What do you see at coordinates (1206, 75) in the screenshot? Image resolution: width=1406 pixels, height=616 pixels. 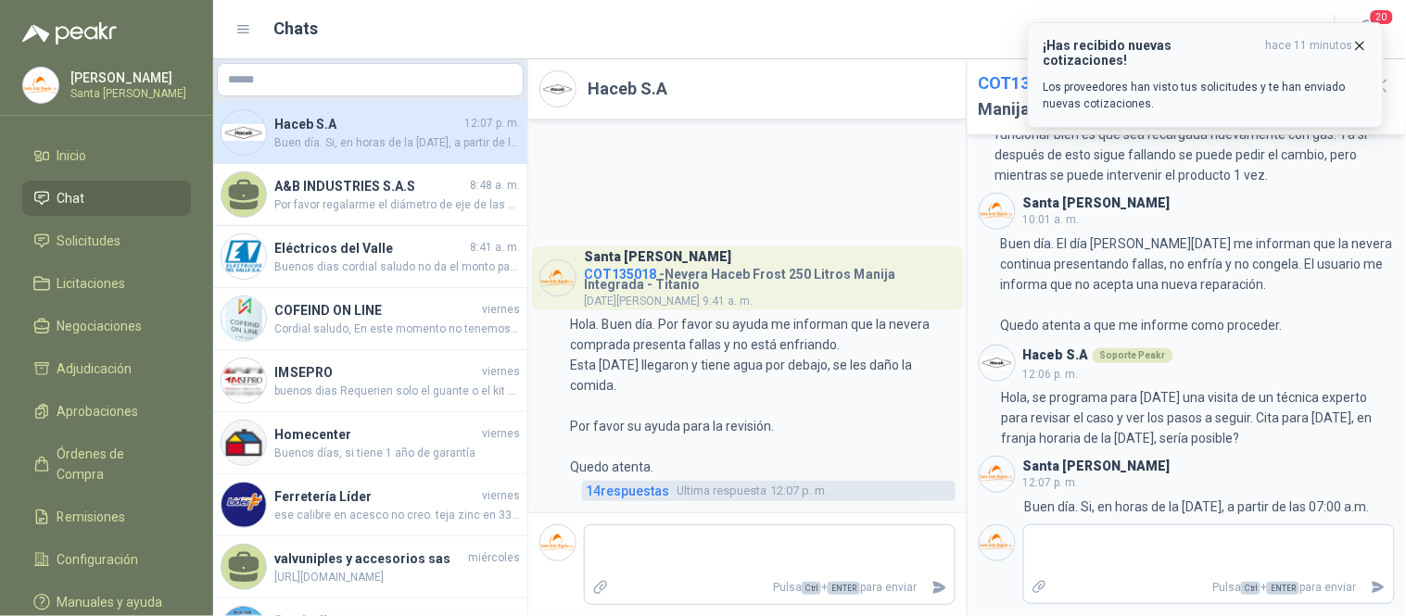 I see `button: ¡Has recibido nuevas cotizaciones!hace 11 minutos Los proveedores han visto tus solicitudes y te ...` at bounding box center [1206, 75].